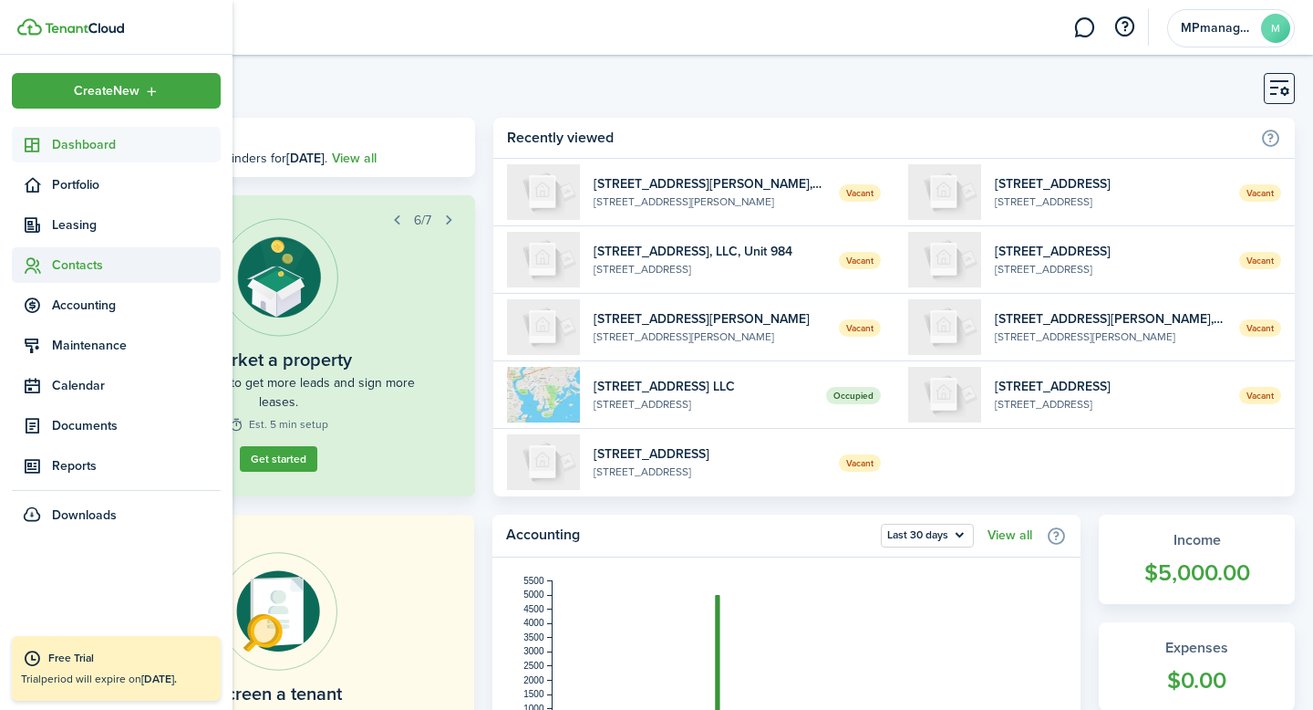  What do you see at coordinates (116, 679) in the screenshot?
I see `p: Trial` at bounding box center [116, 679].